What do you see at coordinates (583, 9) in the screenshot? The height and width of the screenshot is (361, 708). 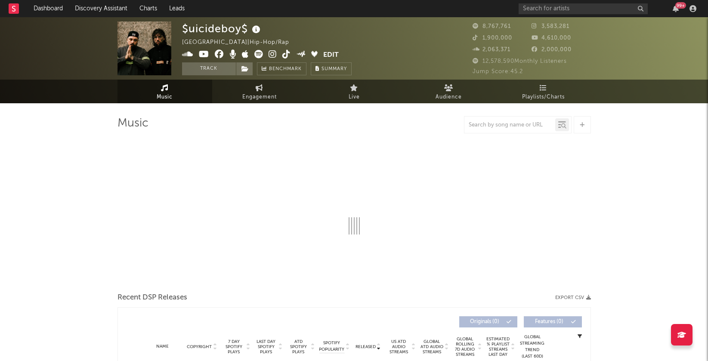 I see `input: Search for artists` at bounding box center [583, 9].